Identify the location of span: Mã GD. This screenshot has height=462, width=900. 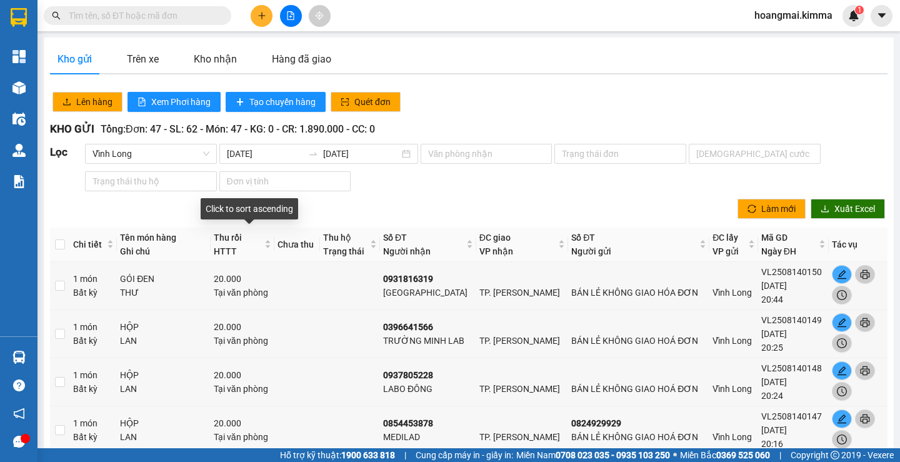
(774, 237).